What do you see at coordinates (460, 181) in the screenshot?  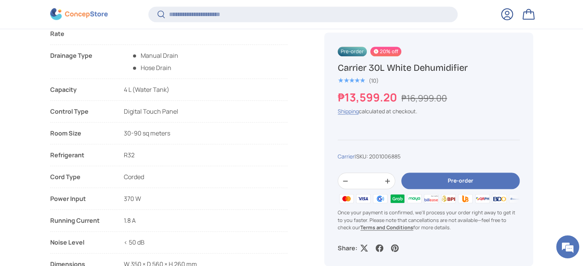 I see `button: Pre-order` at bounding box center [460, 181].